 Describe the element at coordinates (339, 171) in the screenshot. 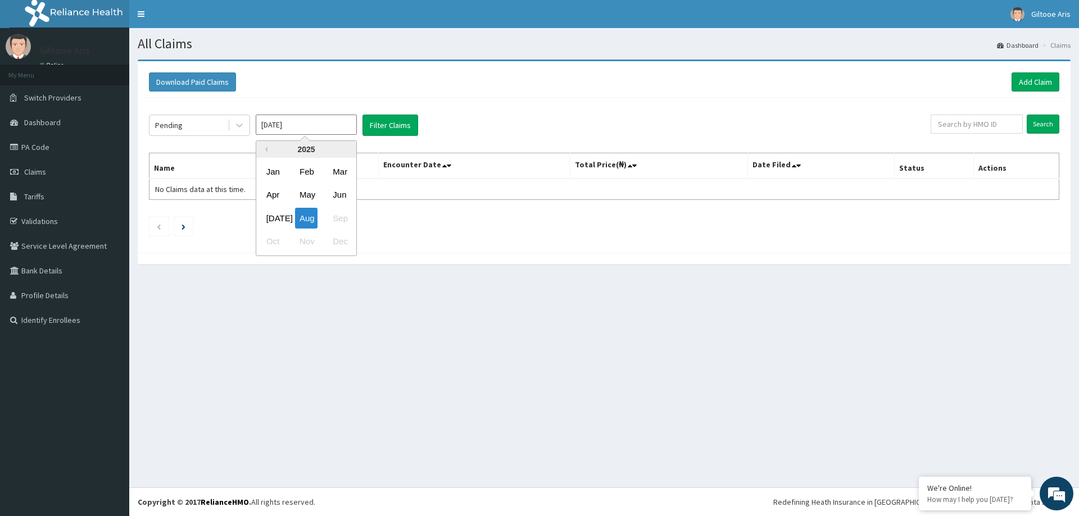

I see `div: Choose March 2025` at that location.